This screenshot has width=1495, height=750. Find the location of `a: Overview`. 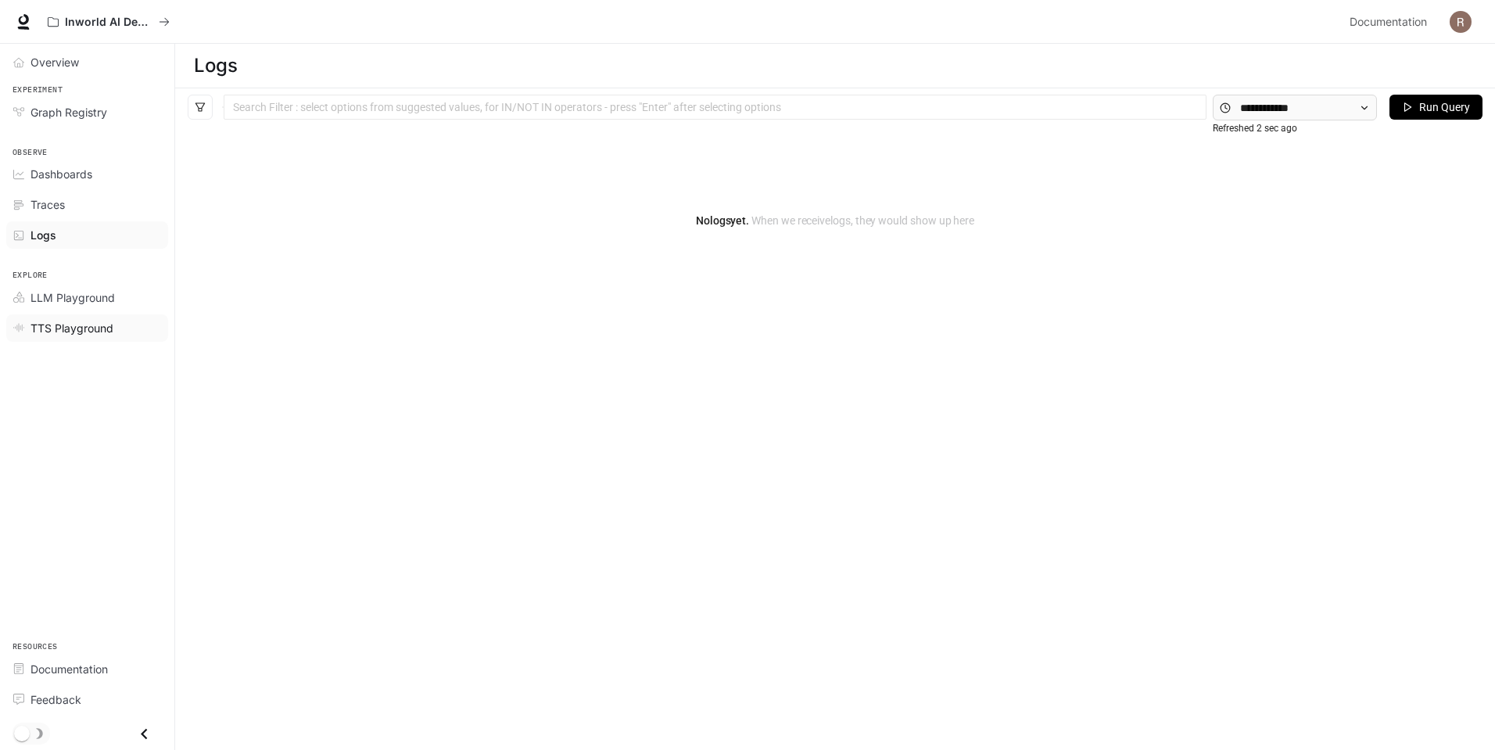

a: Overview is located at coordinates (87, 62).